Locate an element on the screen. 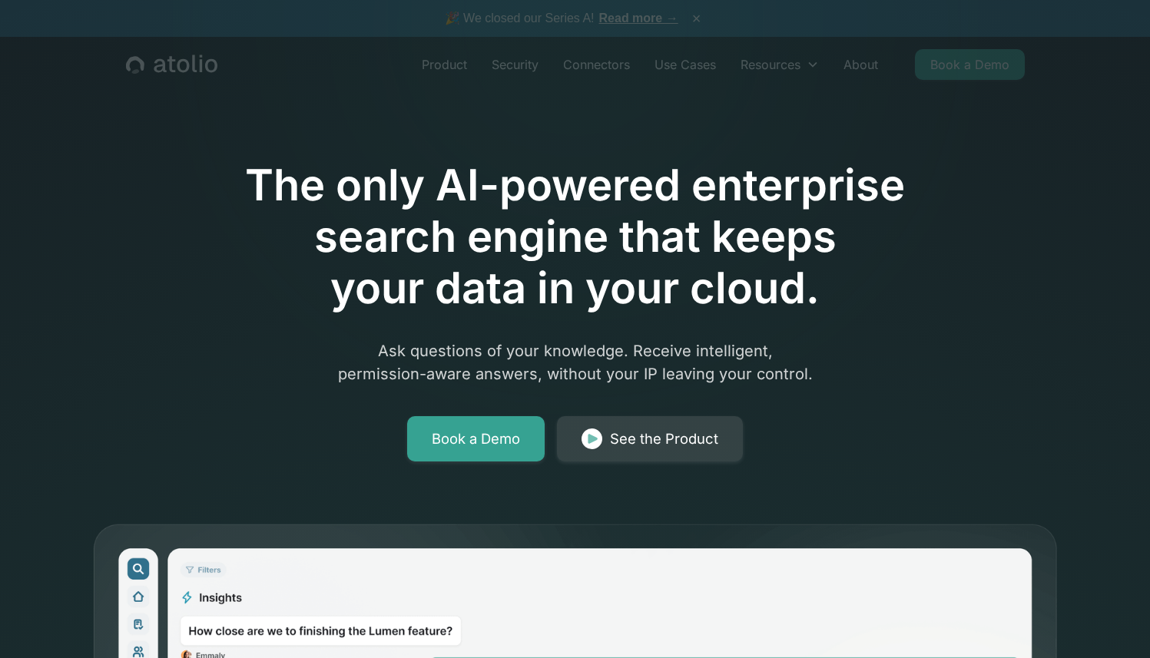 Image resolution: width=1150 pixels, height=658 pixels. h1: The only AI-powered enterprise search engine that keeps your data in your cloud. is located at coordinates (575, 237).